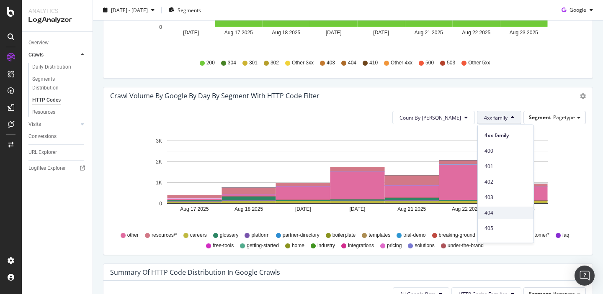  Describe the element at coordinates (262, 246) in the screenshot. I see `span: getting-started` at that location.